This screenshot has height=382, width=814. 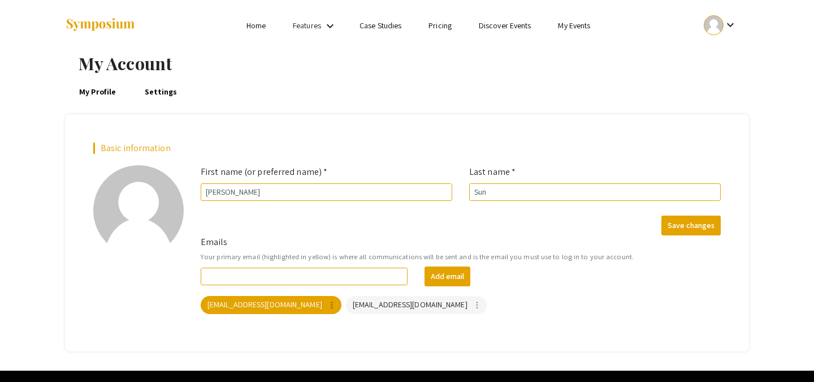 I want to click on mat-icon: Expand account dropdown, so click(x=731, y=25).